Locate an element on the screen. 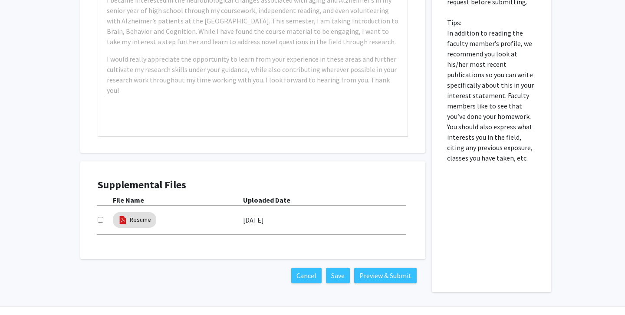  a: Resume is located at coordinates (140, 220).